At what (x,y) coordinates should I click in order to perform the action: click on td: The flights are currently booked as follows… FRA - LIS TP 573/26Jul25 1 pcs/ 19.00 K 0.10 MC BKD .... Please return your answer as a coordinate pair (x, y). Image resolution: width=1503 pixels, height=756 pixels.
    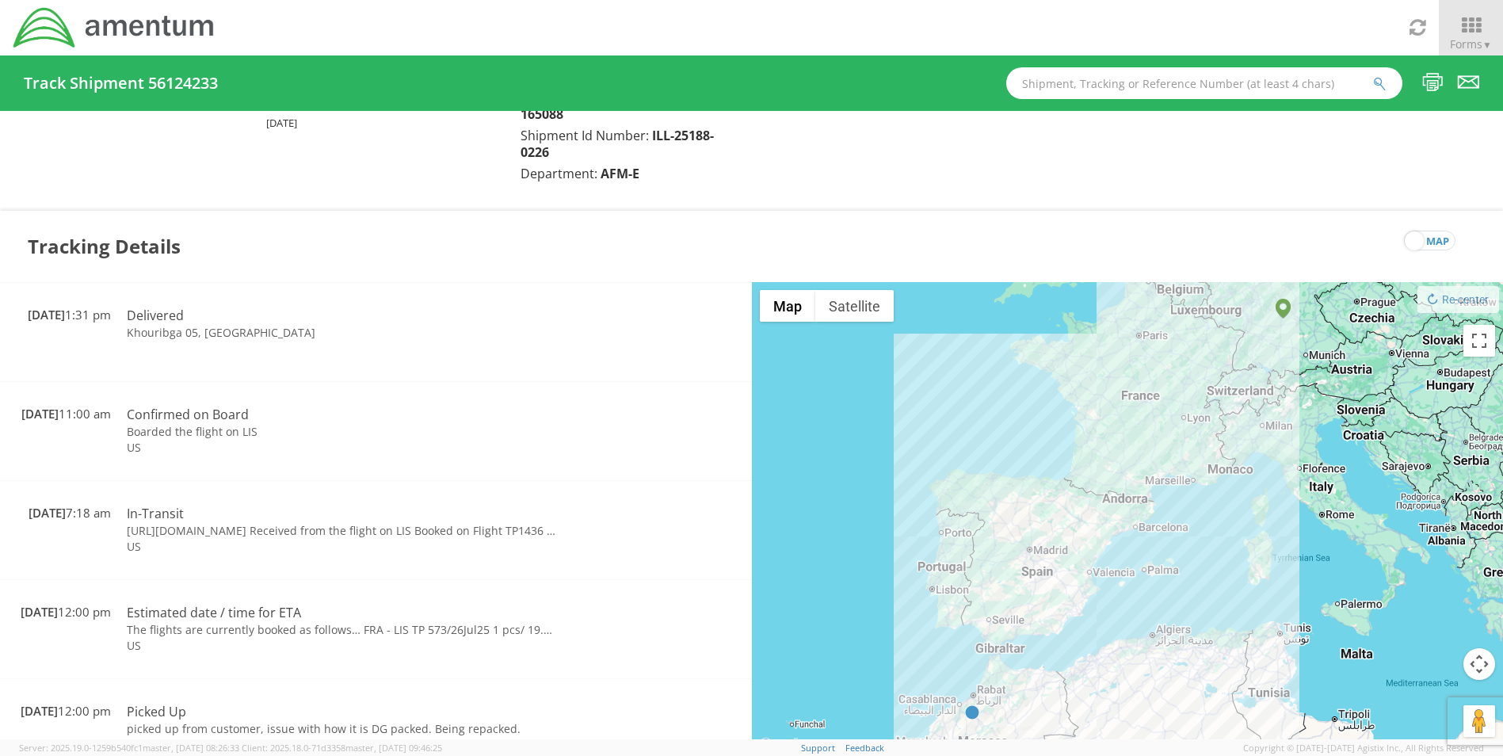
    Looking at the image, I should click on (341, 630).